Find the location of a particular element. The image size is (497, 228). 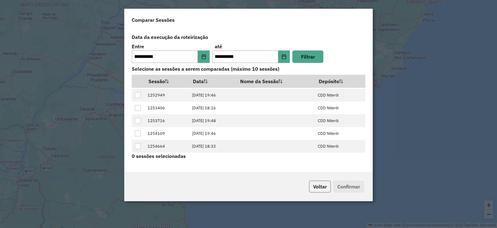

th: Depósito is located at coordinates (340, 81).